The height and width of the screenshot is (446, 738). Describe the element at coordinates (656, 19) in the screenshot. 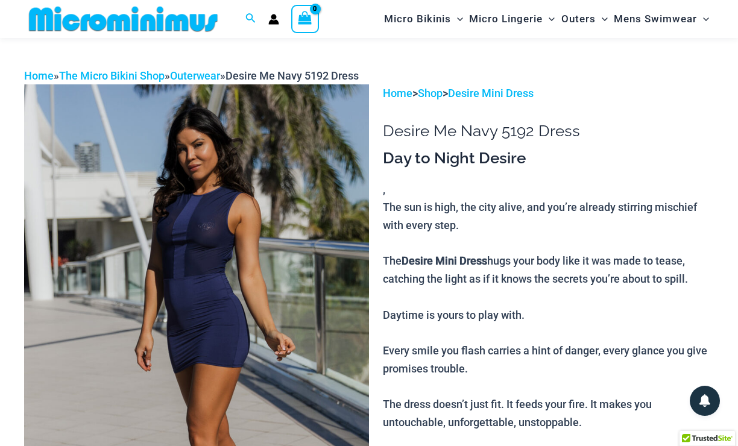

I see `span: Mens Swimwear` at that location.